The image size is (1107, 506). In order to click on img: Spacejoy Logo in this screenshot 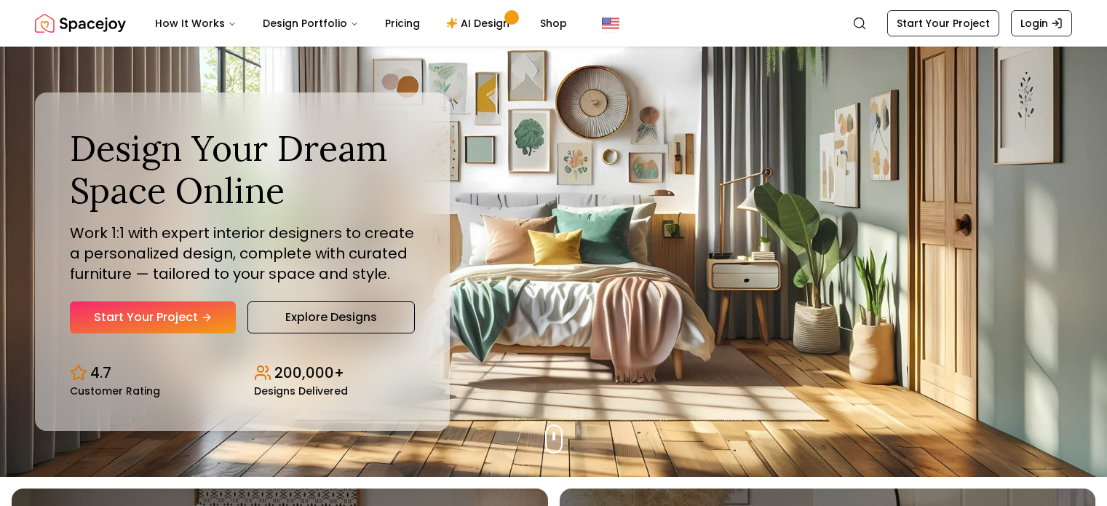, I will do `click(80, 23)`.